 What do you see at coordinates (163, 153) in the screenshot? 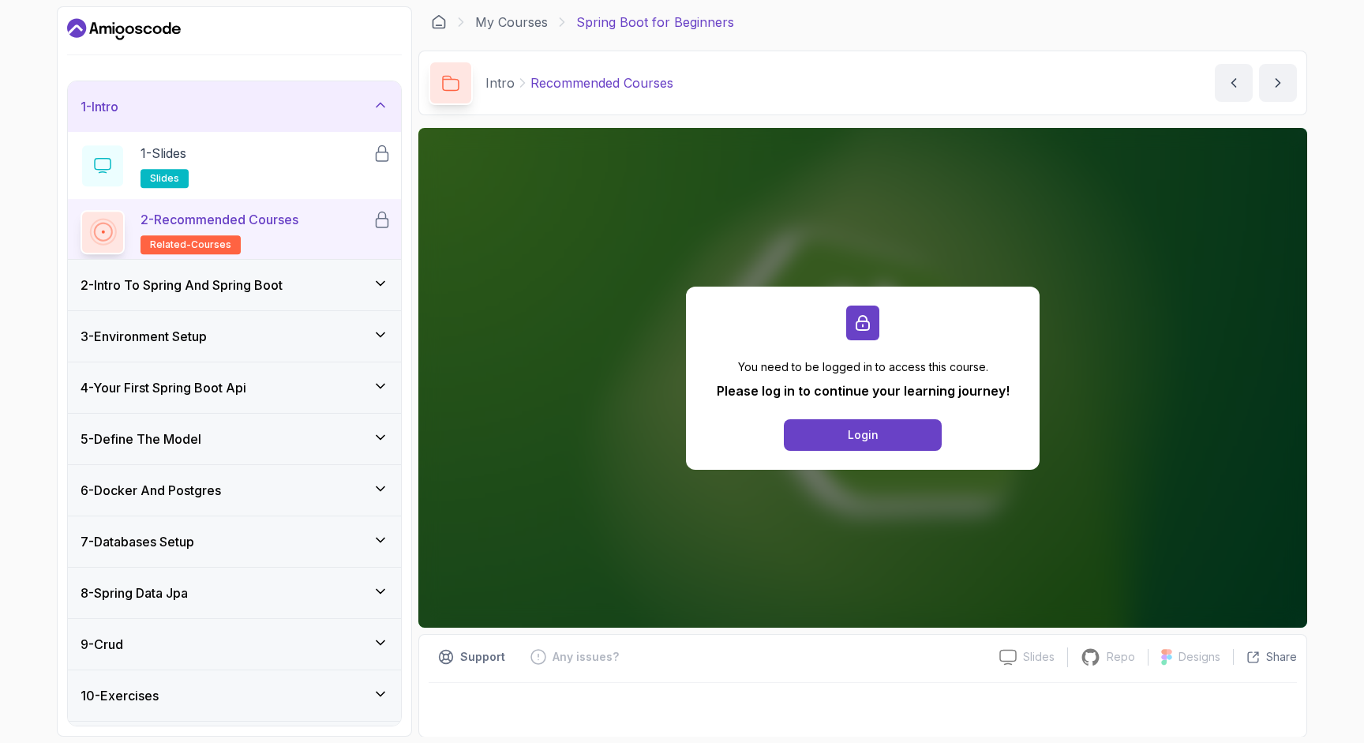
I see `p: 1 - Slides` at bounding box center [163, 153].